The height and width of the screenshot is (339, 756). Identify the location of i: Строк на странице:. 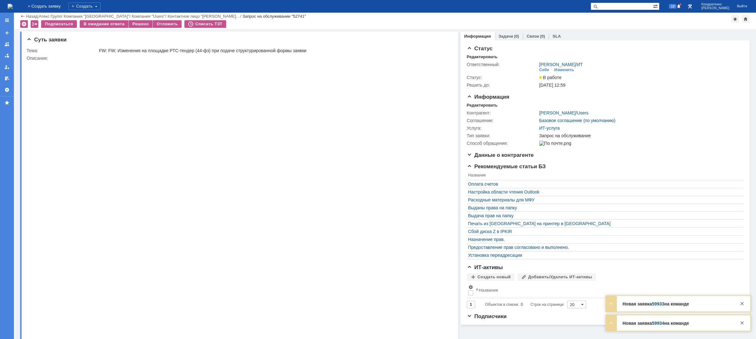
(525, 305).